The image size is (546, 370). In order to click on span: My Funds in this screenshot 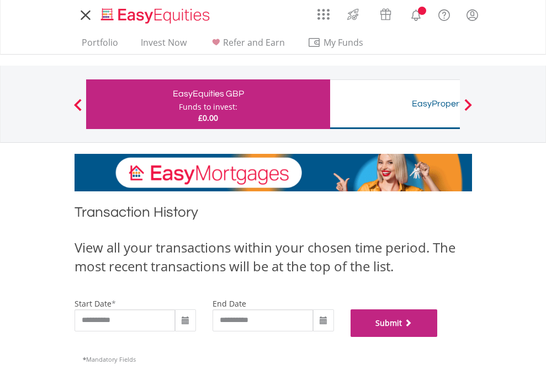, I will do `click(343, 42)`.